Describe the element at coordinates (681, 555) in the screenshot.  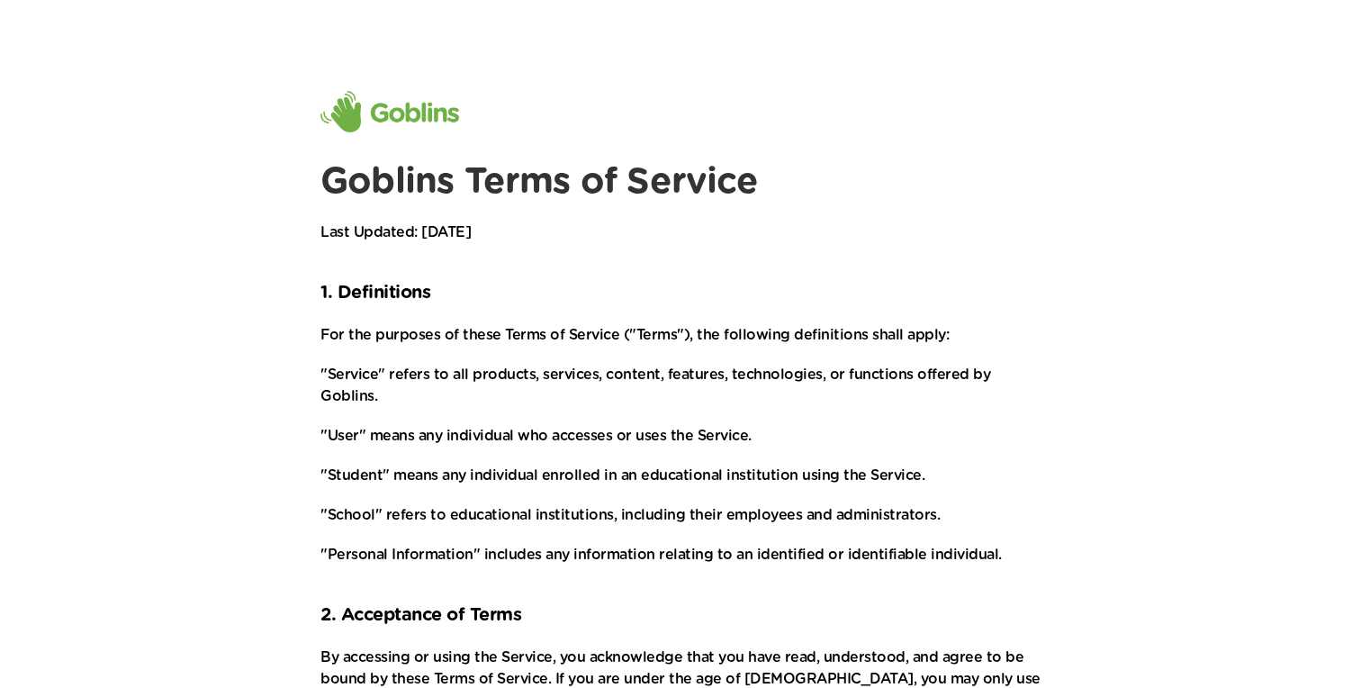
I see `p: "Personal Information" includes any information relating to an identified or identifiable individ...` at that location.